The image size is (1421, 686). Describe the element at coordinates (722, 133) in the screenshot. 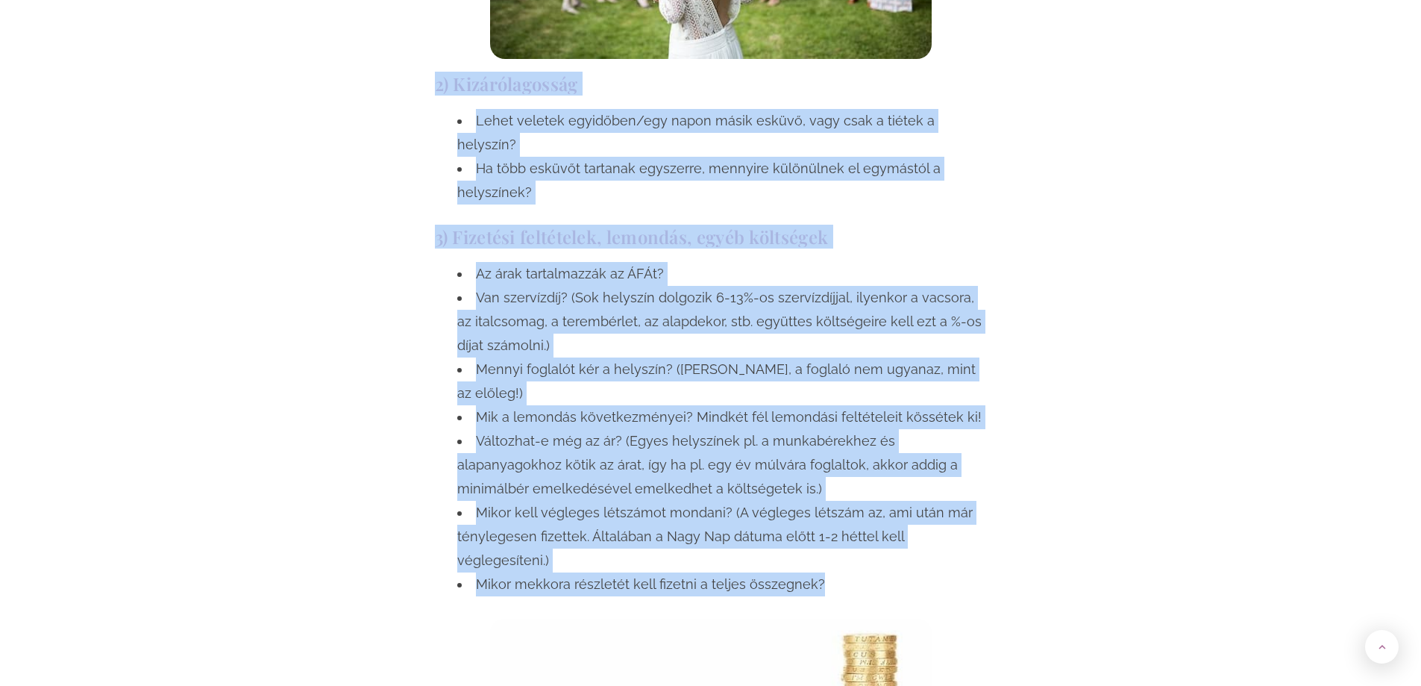

I see `li: Lehet veletek egyidőben/egy napon másik esküvő, vagy csak a tiétek a helyszín?` at that location.